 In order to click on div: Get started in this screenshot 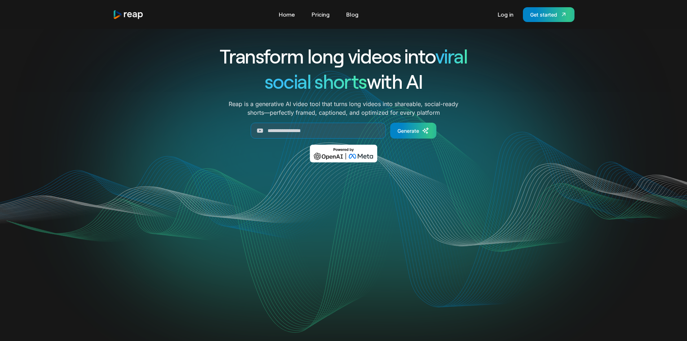, I will do `click(544, 14)`.